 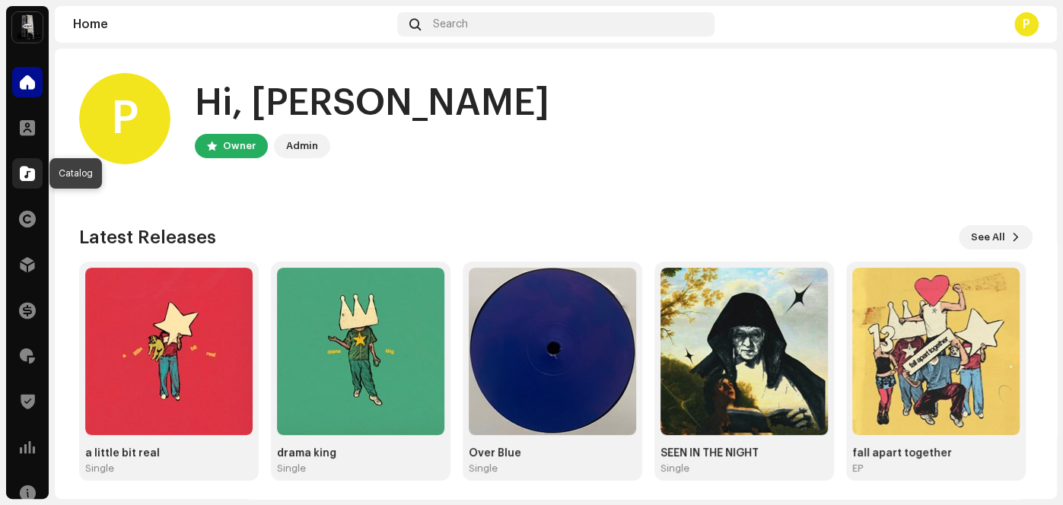 What do you see at coordinates (302, 146) in the screenshot?
I see `div: Admin` at bounding box center [302, 146].